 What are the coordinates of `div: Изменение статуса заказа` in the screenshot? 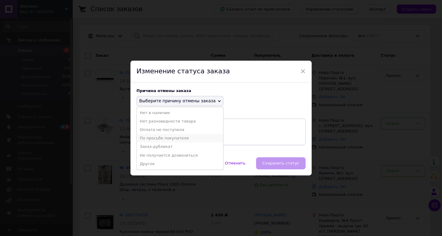 It's located at (221, 72).